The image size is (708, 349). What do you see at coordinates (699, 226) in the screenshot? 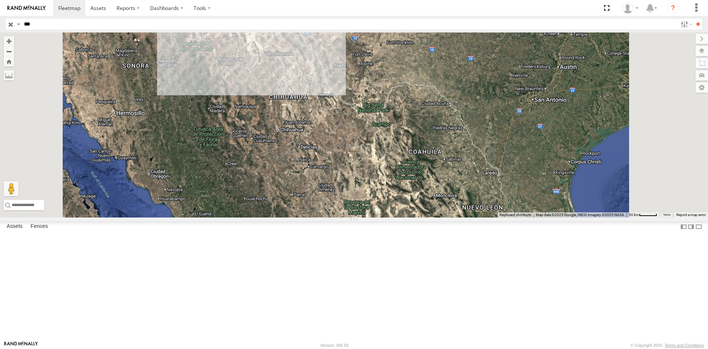
I see `label: Hide Summary Table` at bounding box center [699, 226].